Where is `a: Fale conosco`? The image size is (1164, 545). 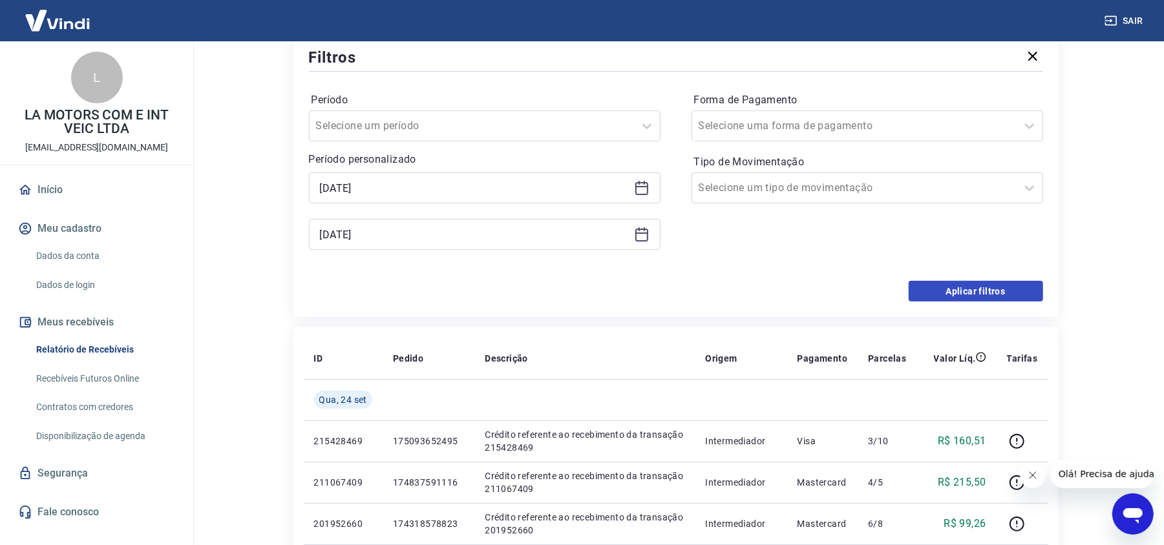
a: Fale conosco is located at coordinates (96, 512).